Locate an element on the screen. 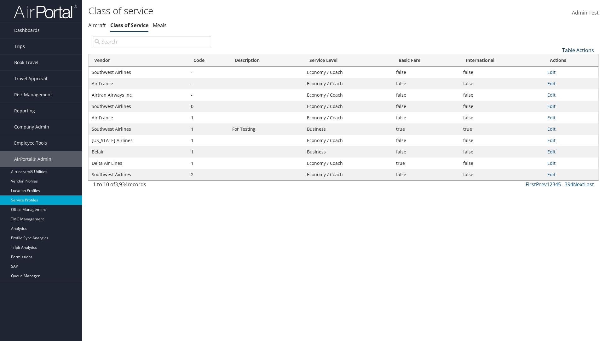  div: 1 to 10 of records is located at coordinates (152, 186).